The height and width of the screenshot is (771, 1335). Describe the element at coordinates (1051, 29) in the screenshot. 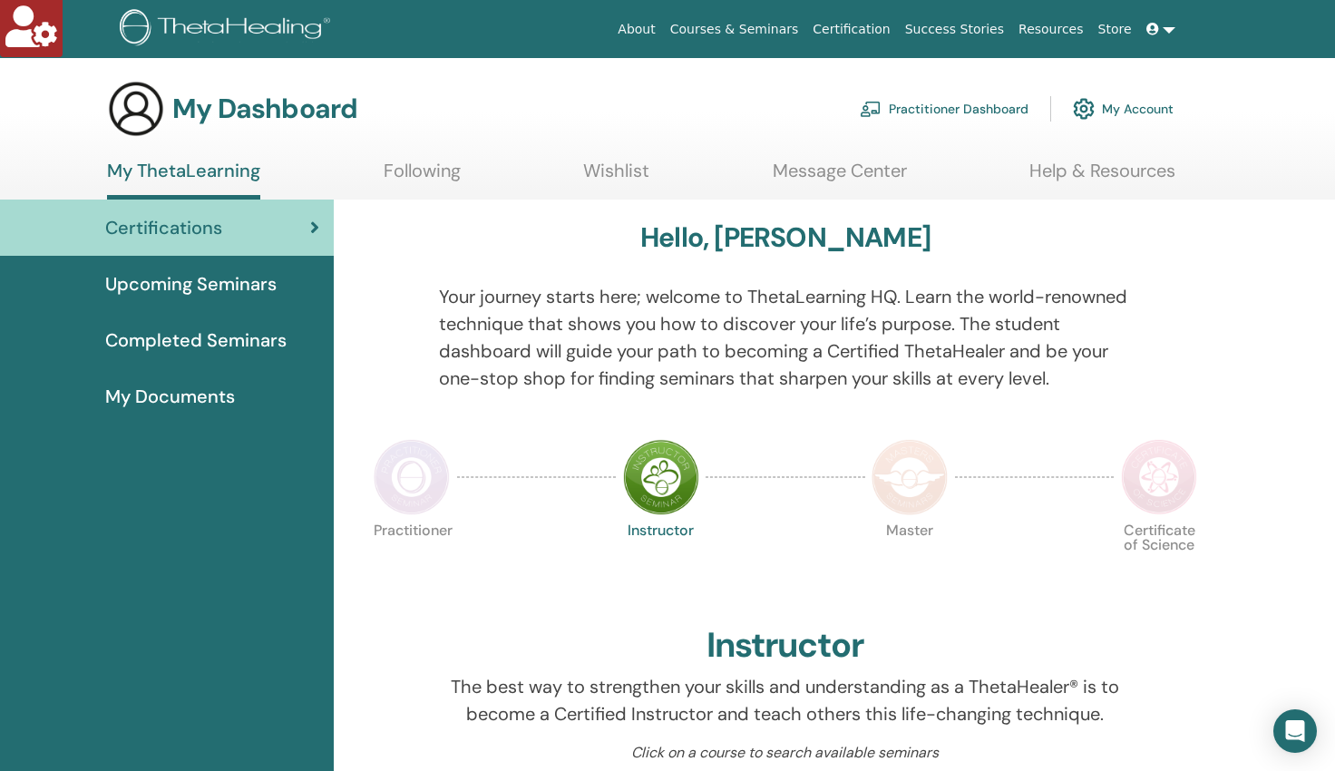

I see `a: Resources` at that location.